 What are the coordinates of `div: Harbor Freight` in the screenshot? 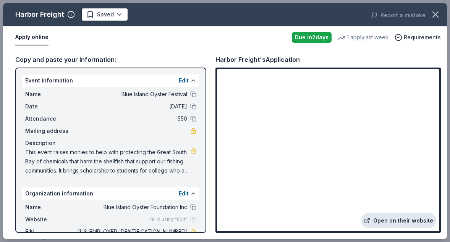 It's located at (40, 15).